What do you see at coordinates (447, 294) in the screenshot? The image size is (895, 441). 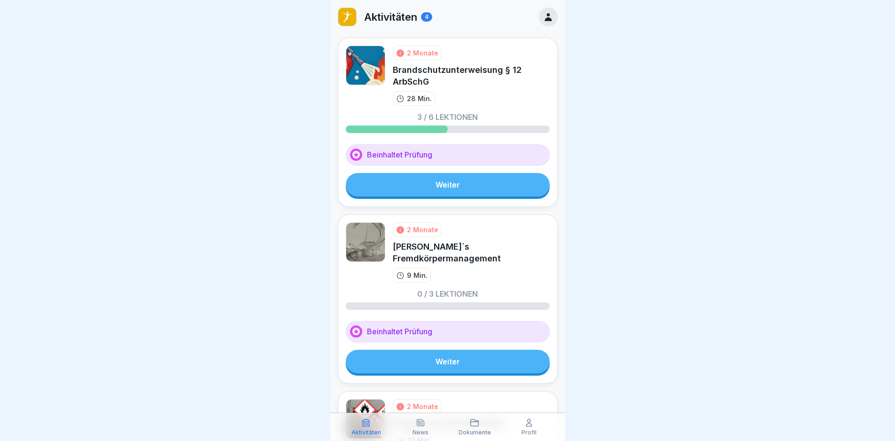 I see `p: 0 / 3 Lektionen` at bounding box center [447, 294].